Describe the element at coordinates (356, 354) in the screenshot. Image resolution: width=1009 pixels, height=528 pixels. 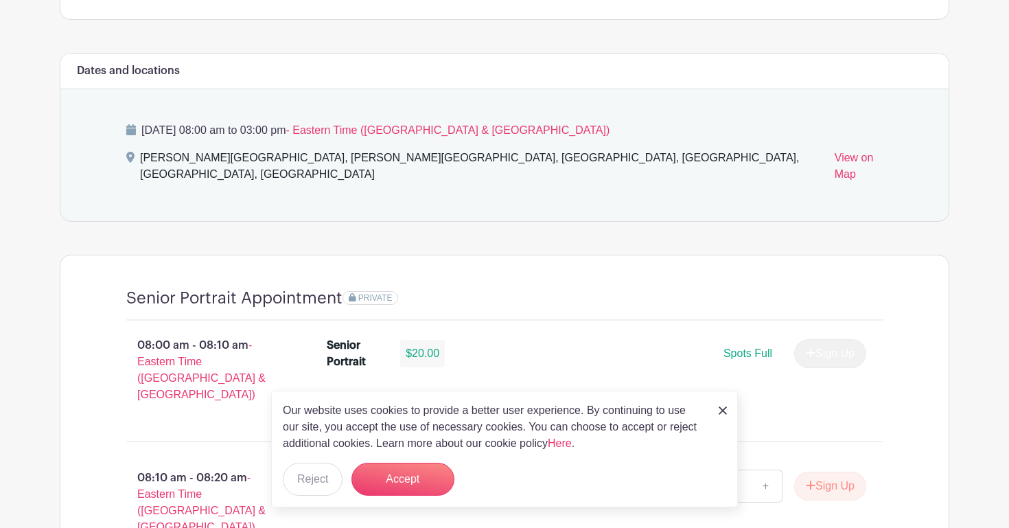
I see `div: Senior Portrait` at that location.